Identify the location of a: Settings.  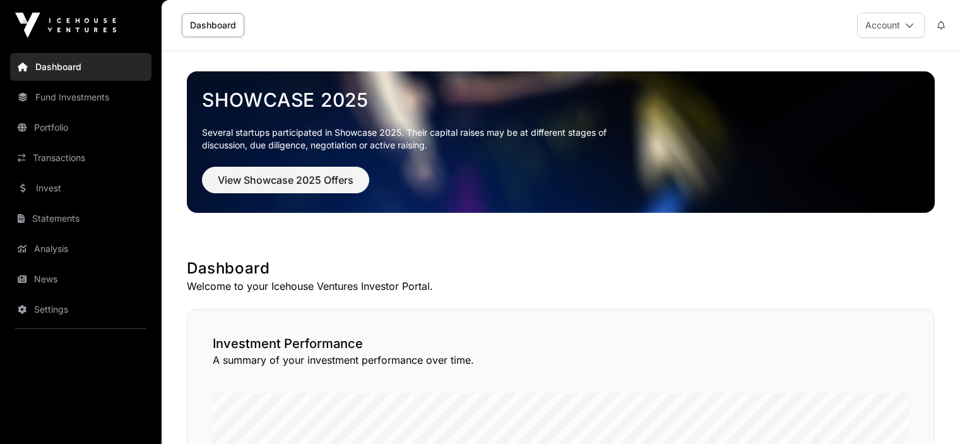
(81, 309).